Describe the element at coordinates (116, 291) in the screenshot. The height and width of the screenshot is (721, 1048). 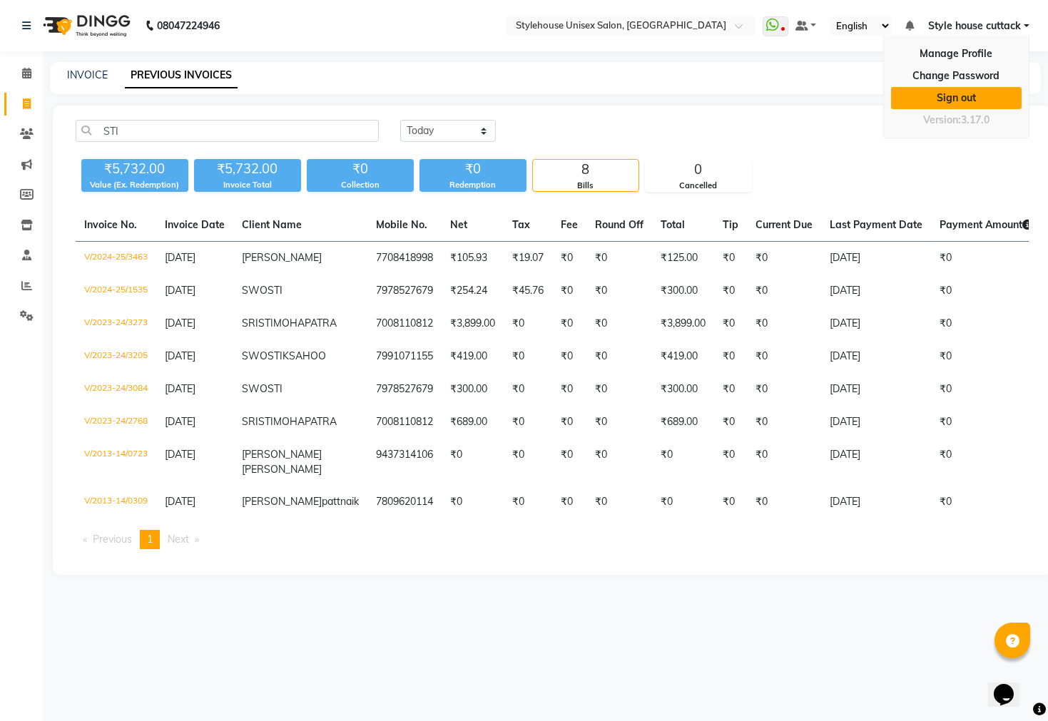
I see `td: V/2024-25/1535` at that location.